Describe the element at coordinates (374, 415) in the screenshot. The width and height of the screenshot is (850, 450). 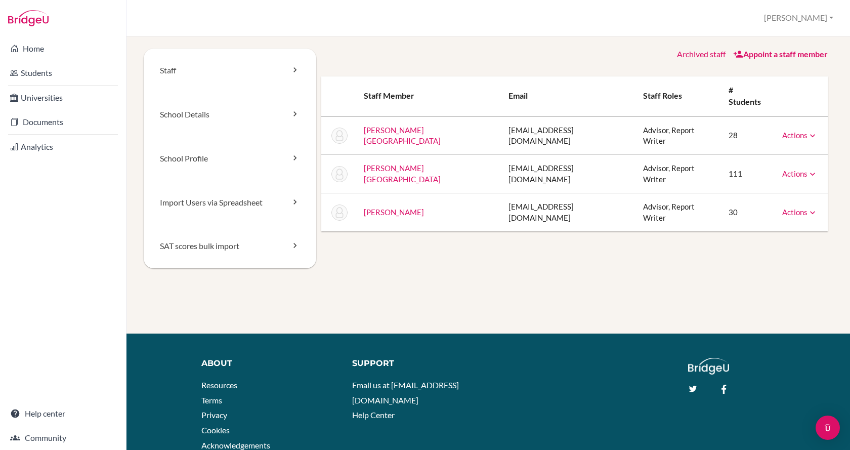
I see `a: Help Center` at that location.